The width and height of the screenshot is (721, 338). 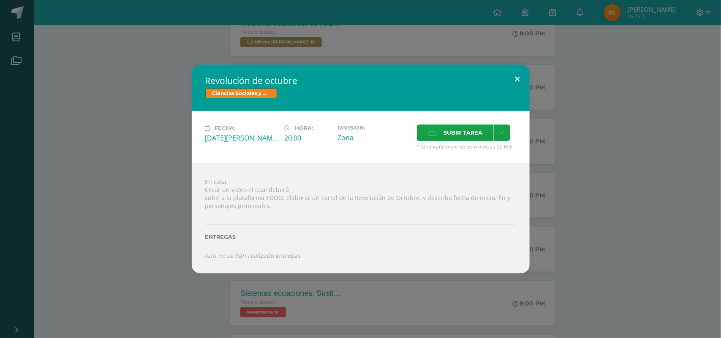 What do you see at coordinates (517, 79) in the screenshot?
I see `button: Close (Esc)` at bounding box center [517, 79].